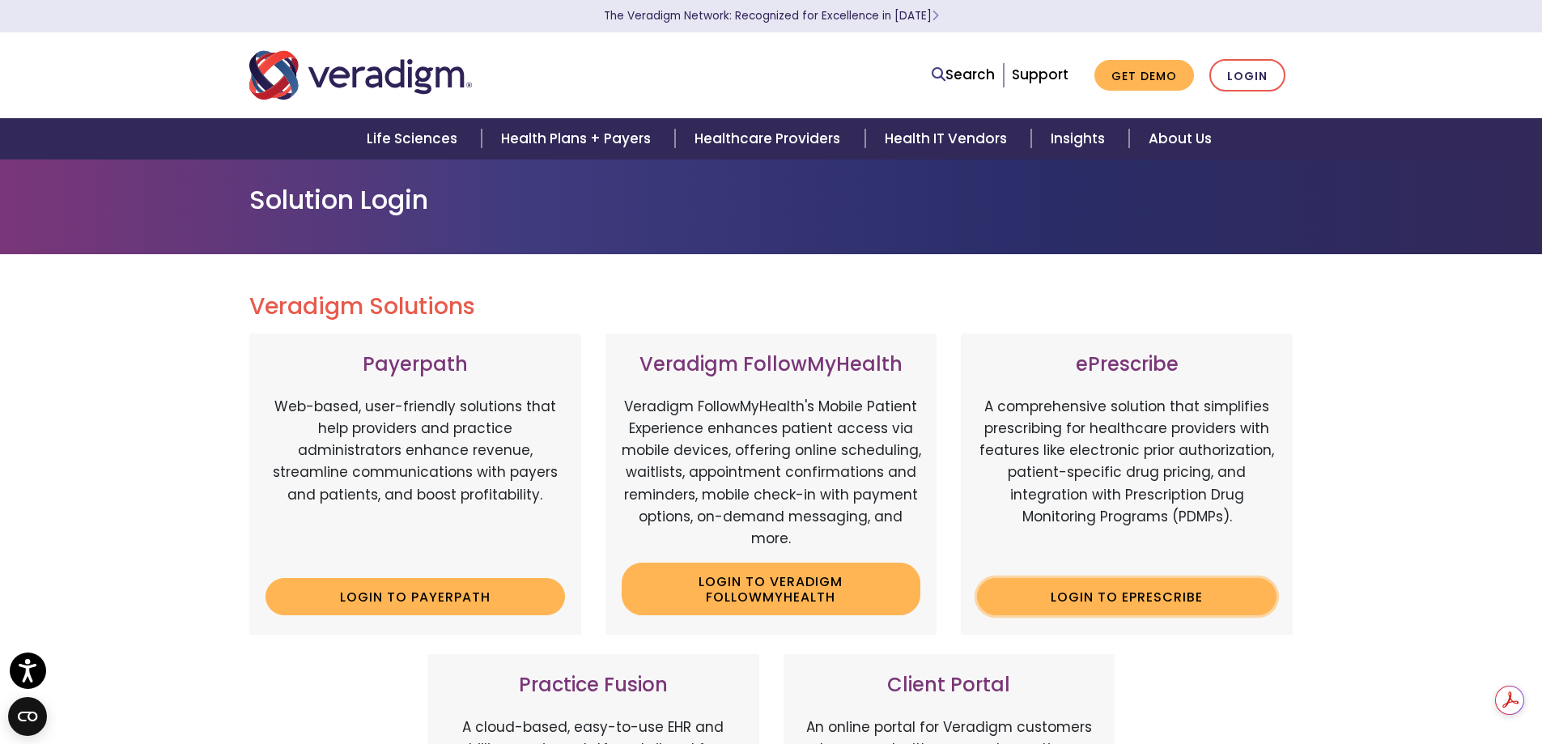  I want to click on a: About Us, so click(1180, 138).